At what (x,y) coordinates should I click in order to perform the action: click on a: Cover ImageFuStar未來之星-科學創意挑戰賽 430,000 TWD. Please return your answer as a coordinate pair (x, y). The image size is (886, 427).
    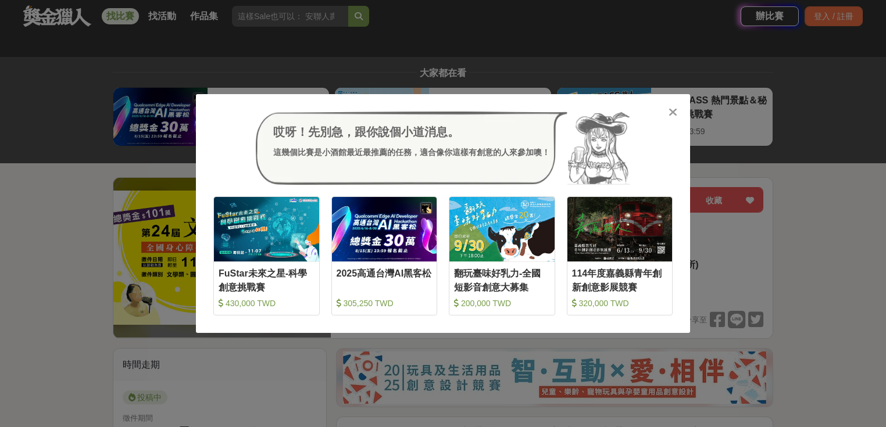
    Looking at the image, I should click on (266, 256).